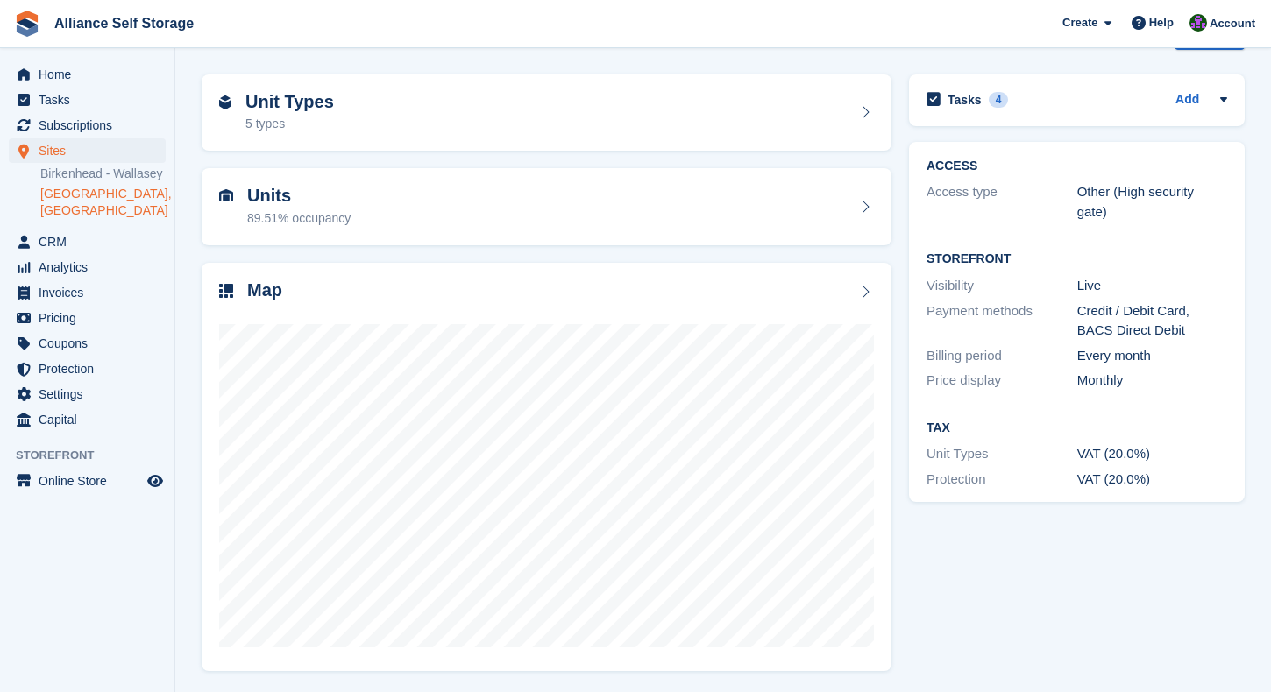 The image size is (1271, 692). Describe the element at coordinates (91, 242) in the screenshot. I see `span: CRM` at that location.